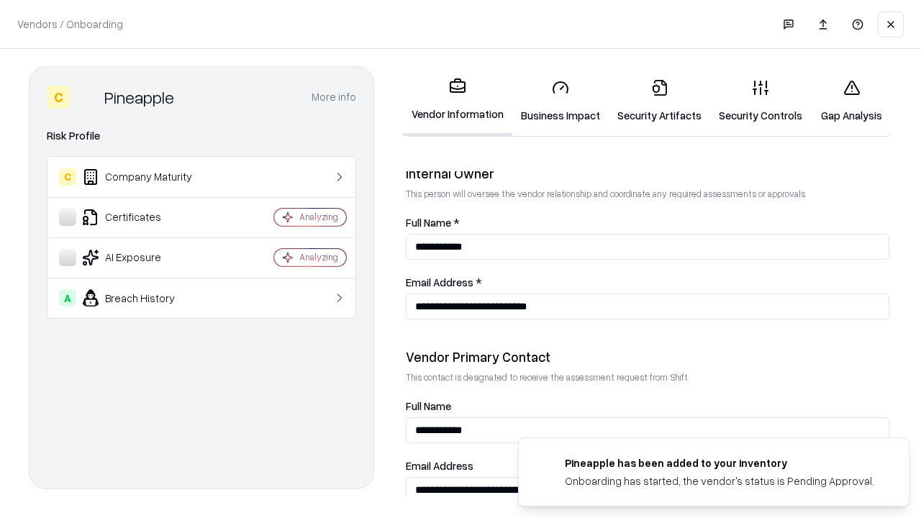 Image resolution: width=921 pixels, height=518 pixels. I want to click on div: Vendor Primary Contact, so click(648, 357).